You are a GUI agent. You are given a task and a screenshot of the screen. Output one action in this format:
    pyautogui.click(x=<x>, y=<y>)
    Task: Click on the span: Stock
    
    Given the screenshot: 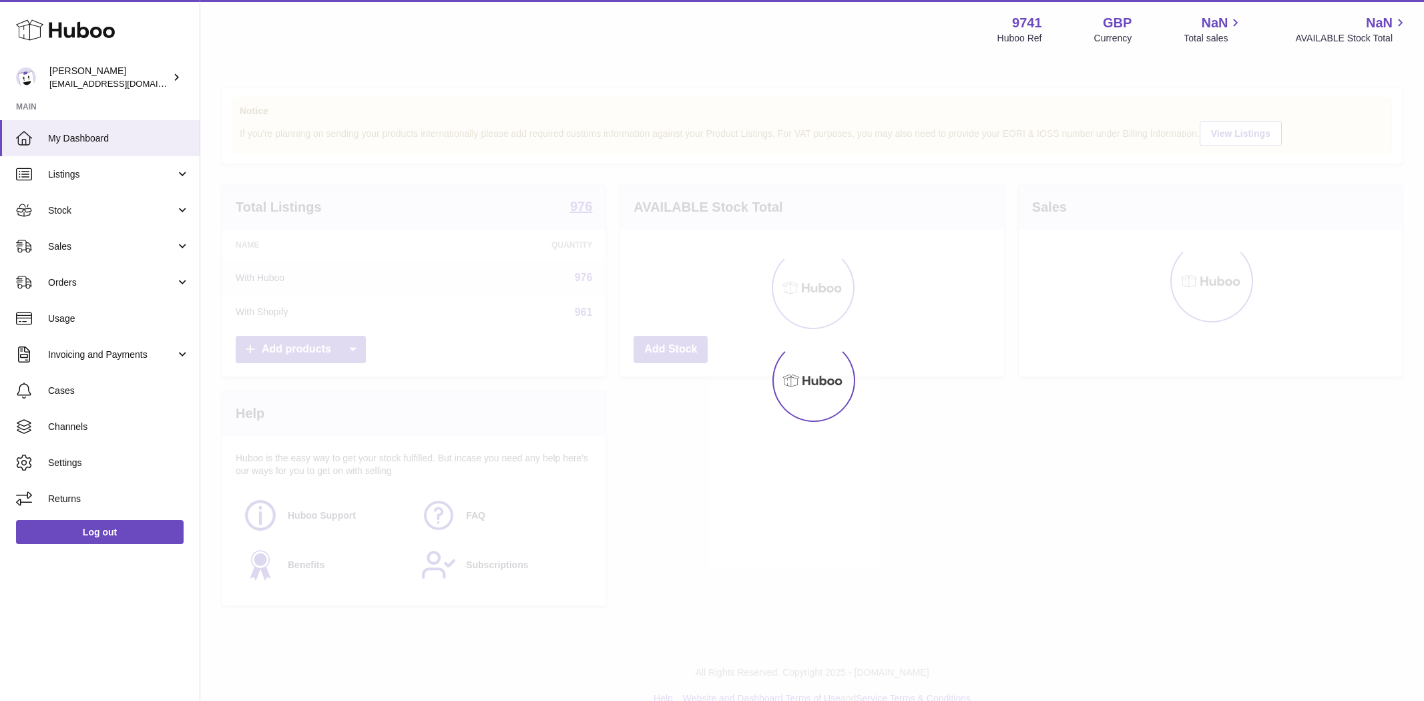 What is the action you would take?
    pyautogui.click(x=112, y=210)
    